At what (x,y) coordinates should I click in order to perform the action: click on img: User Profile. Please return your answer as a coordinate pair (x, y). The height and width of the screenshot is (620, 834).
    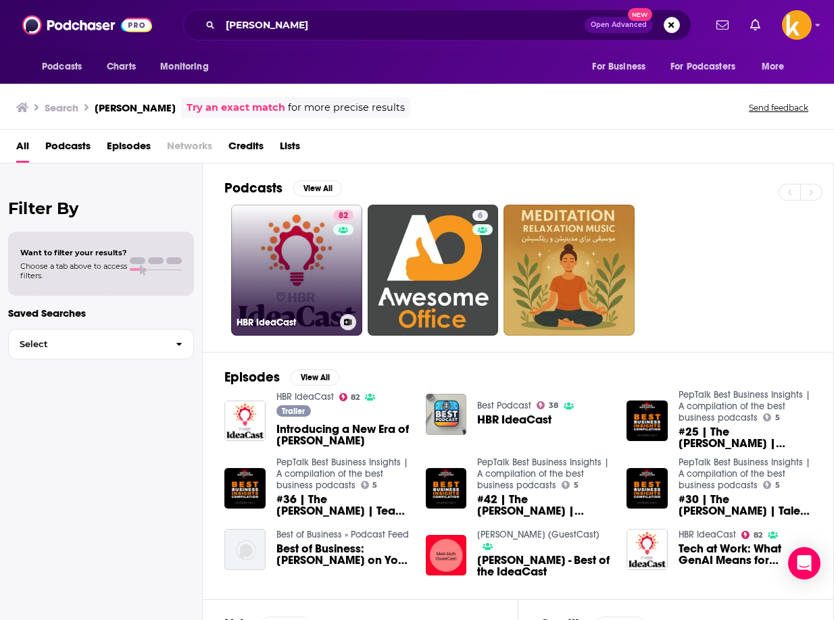
    Looking at the image, I should click on (797, 25).